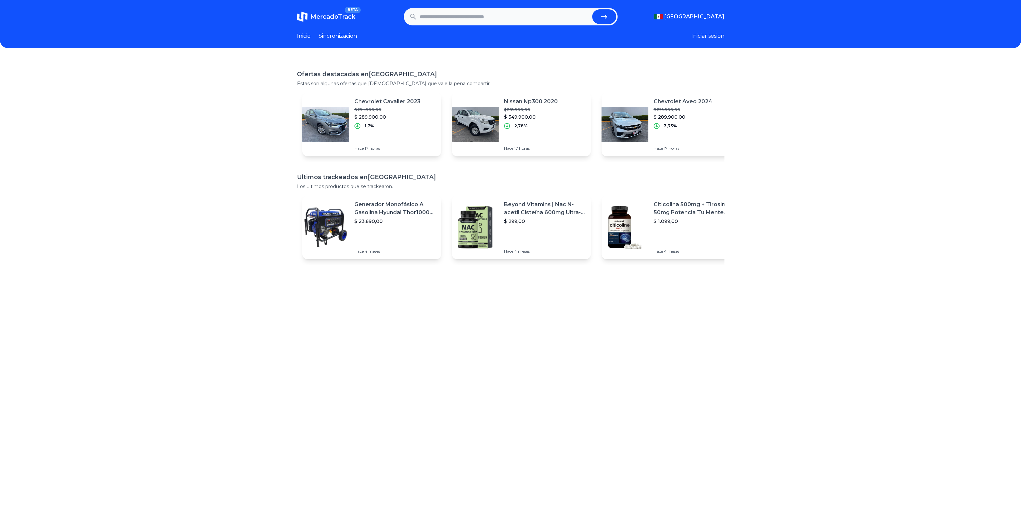 Image resolution: width=1021 pixels, height=516 pixels. Describe the element at coordinates (531, 117) in the screenshot. I see `p: $ 349.900,00` at that location.